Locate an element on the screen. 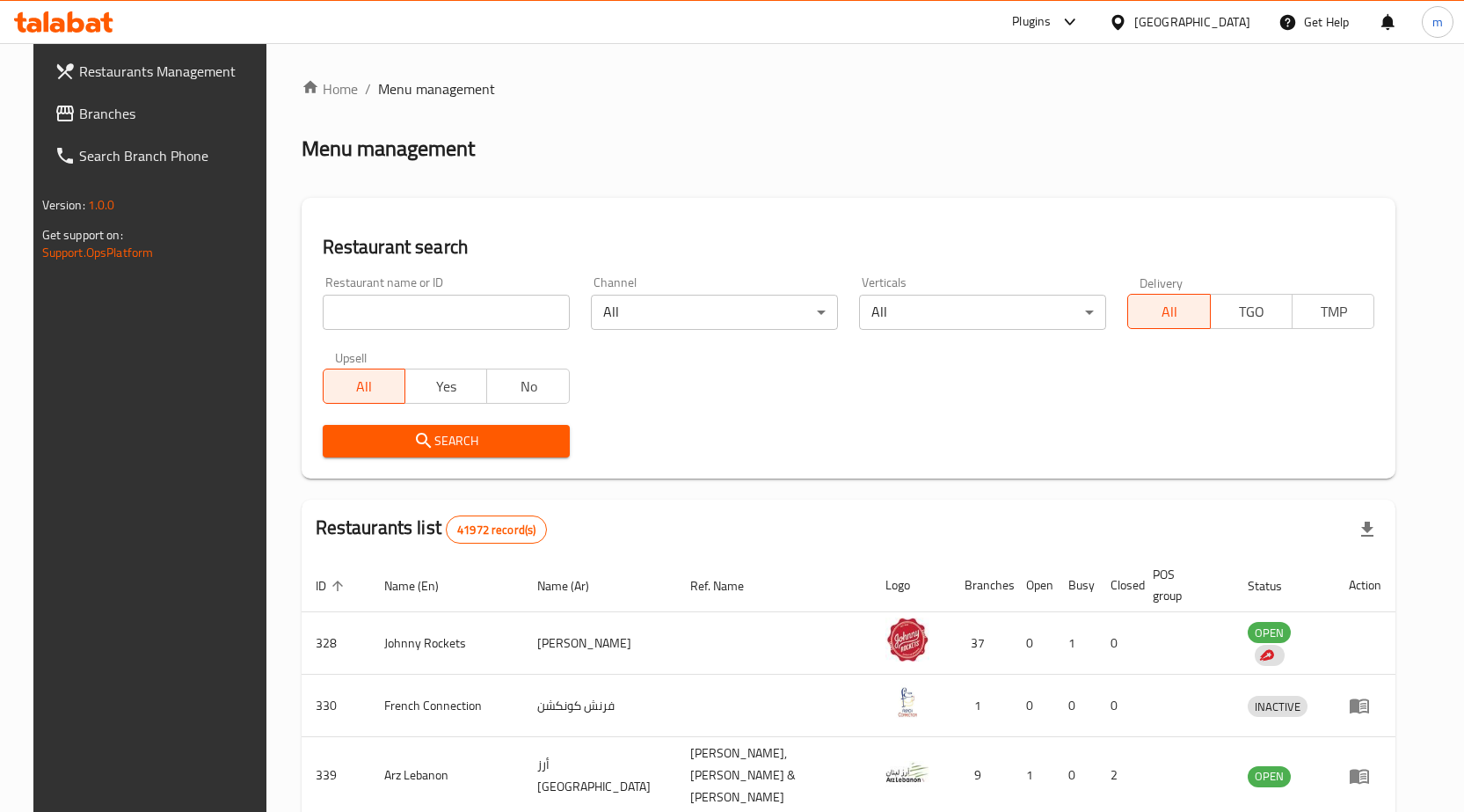 This screenshot has width=1464, height=812. input: Search for restaurant name or ID.. is located at coordinates (446, 312).